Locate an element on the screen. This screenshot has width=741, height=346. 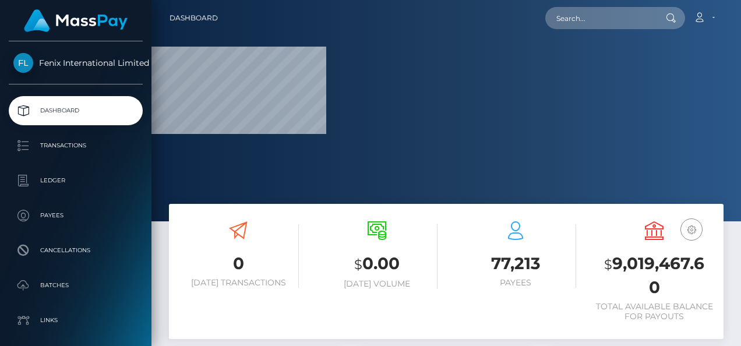
input: Search... is located at coordinates (600, 18).